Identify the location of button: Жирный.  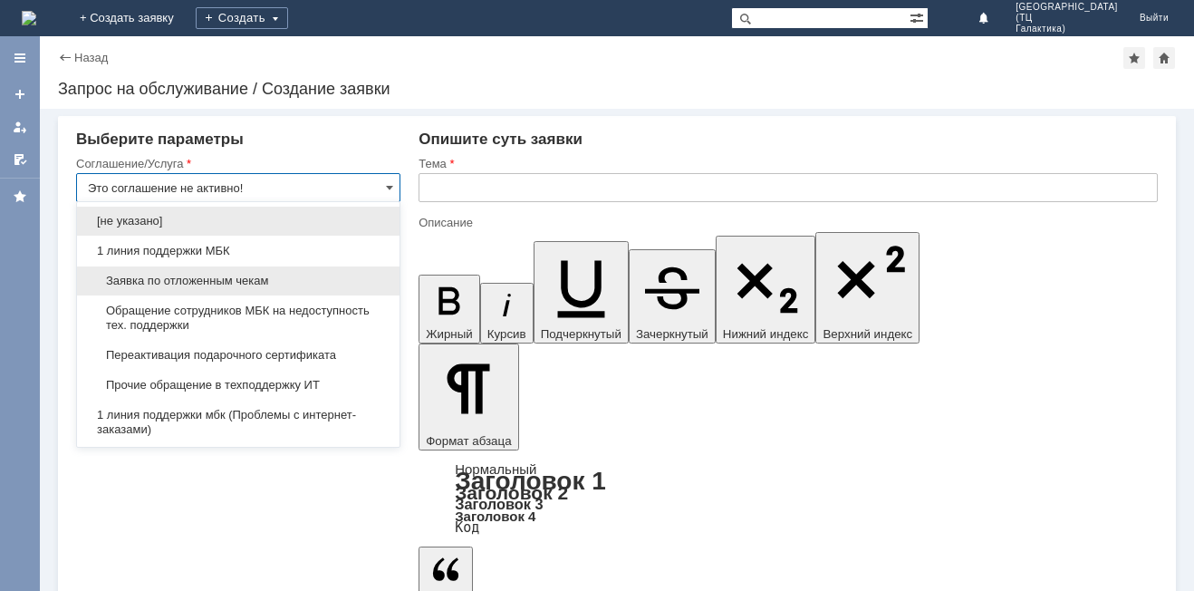
(449, 309).